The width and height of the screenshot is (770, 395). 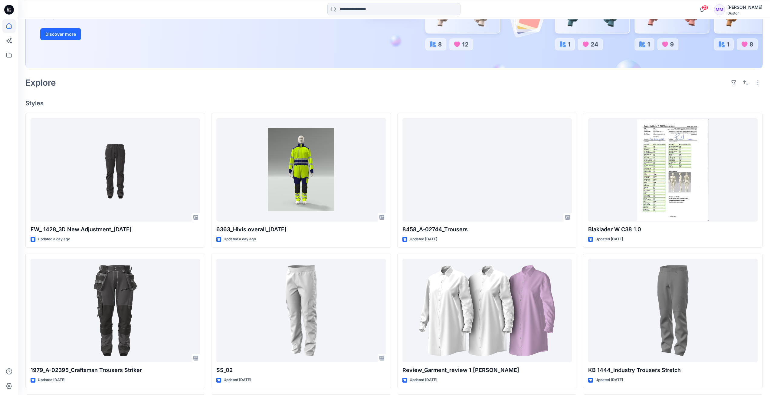 I want to click on div: Guston, so click(x=745, y=13).